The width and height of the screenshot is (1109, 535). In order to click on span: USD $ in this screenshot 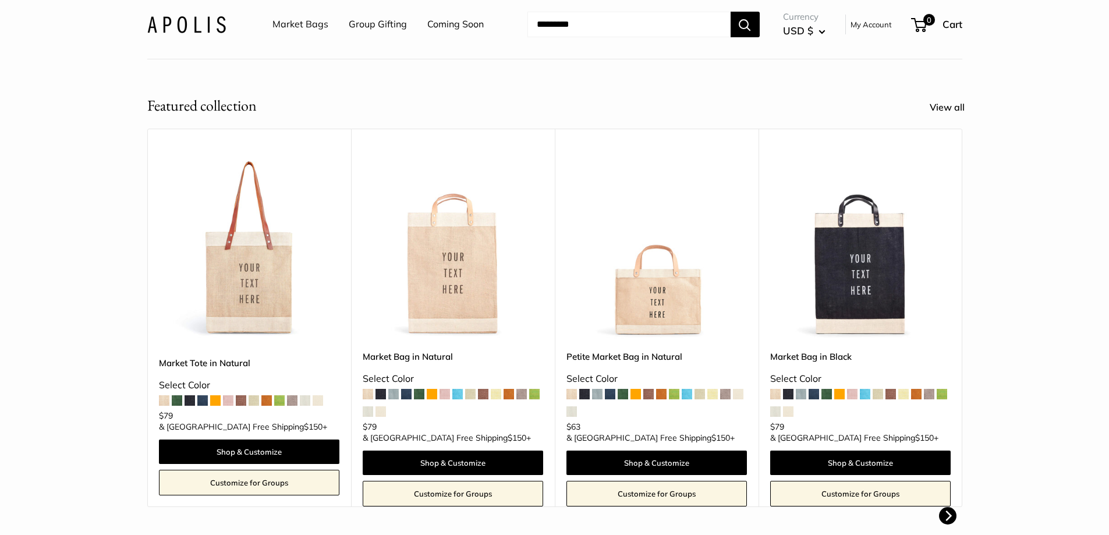, I will do `click(798, 30)`.